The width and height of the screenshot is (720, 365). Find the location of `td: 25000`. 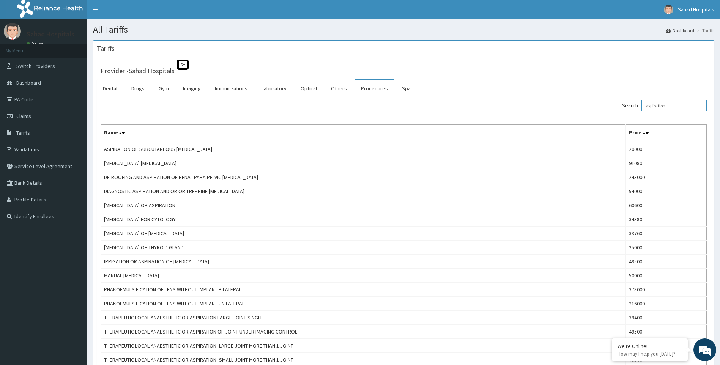

td: 25000 is located at coordinates (666, 247).